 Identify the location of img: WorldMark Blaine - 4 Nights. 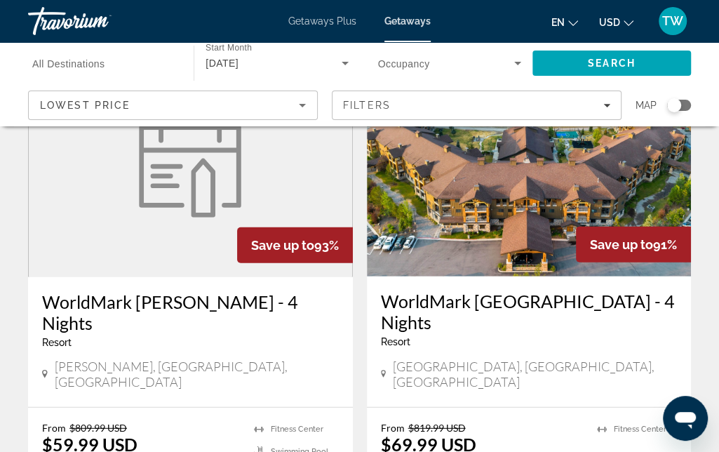
(190, 165).